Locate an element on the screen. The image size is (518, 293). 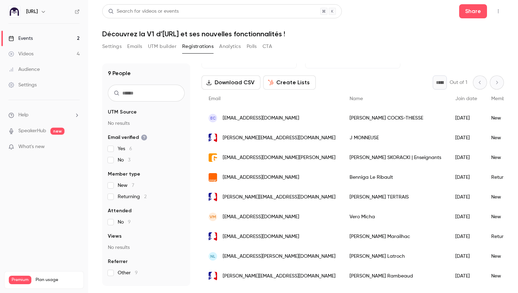
span: Attended is located at coordinates (119, 211).